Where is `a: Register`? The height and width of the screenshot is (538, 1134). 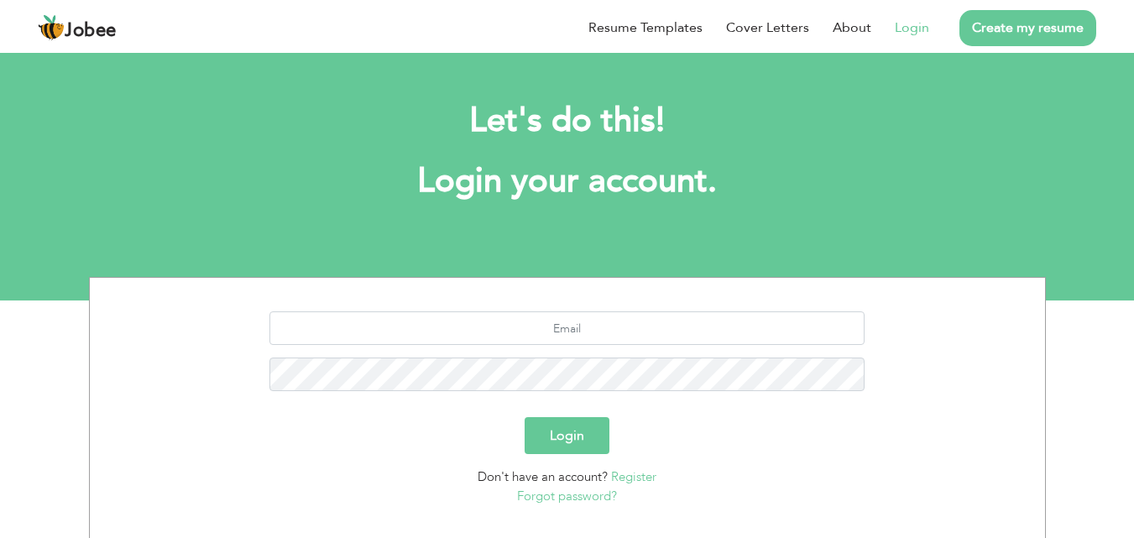
a: Register is located at coordinates (634, 477).